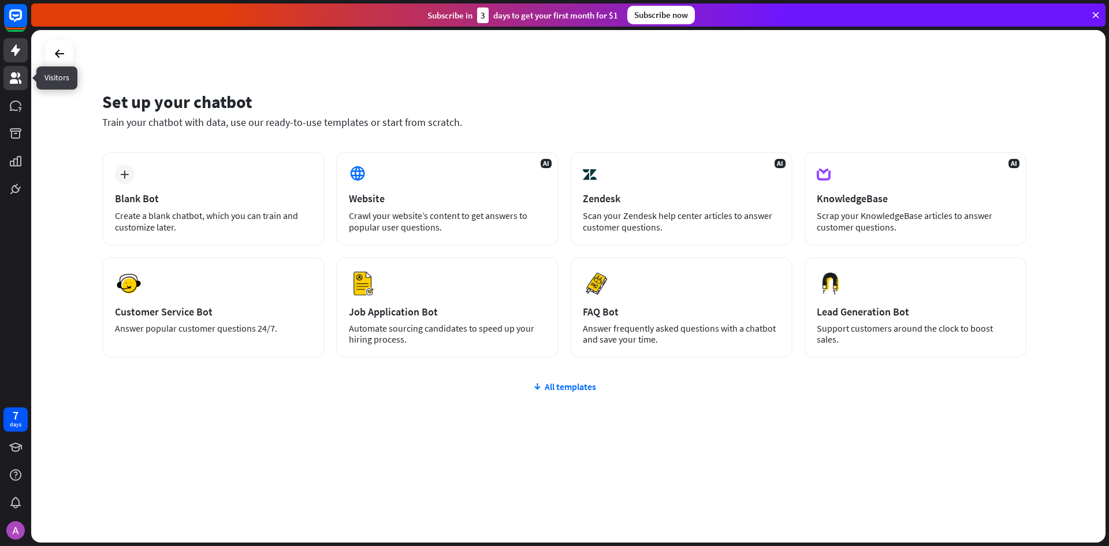  What do you see at coordinates (681, 198) in the screenshot?
I see `div: Zendesk` at bounding box center [681, 198].